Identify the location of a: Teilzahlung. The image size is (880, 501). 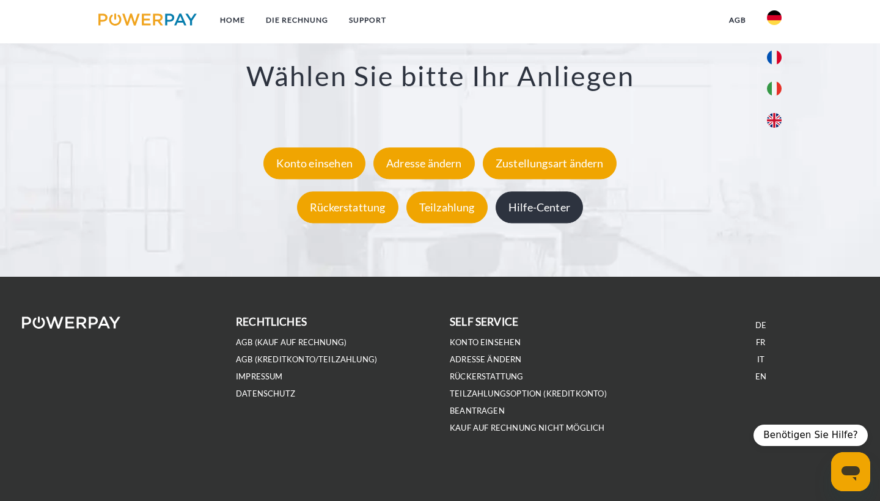
(446, 208).